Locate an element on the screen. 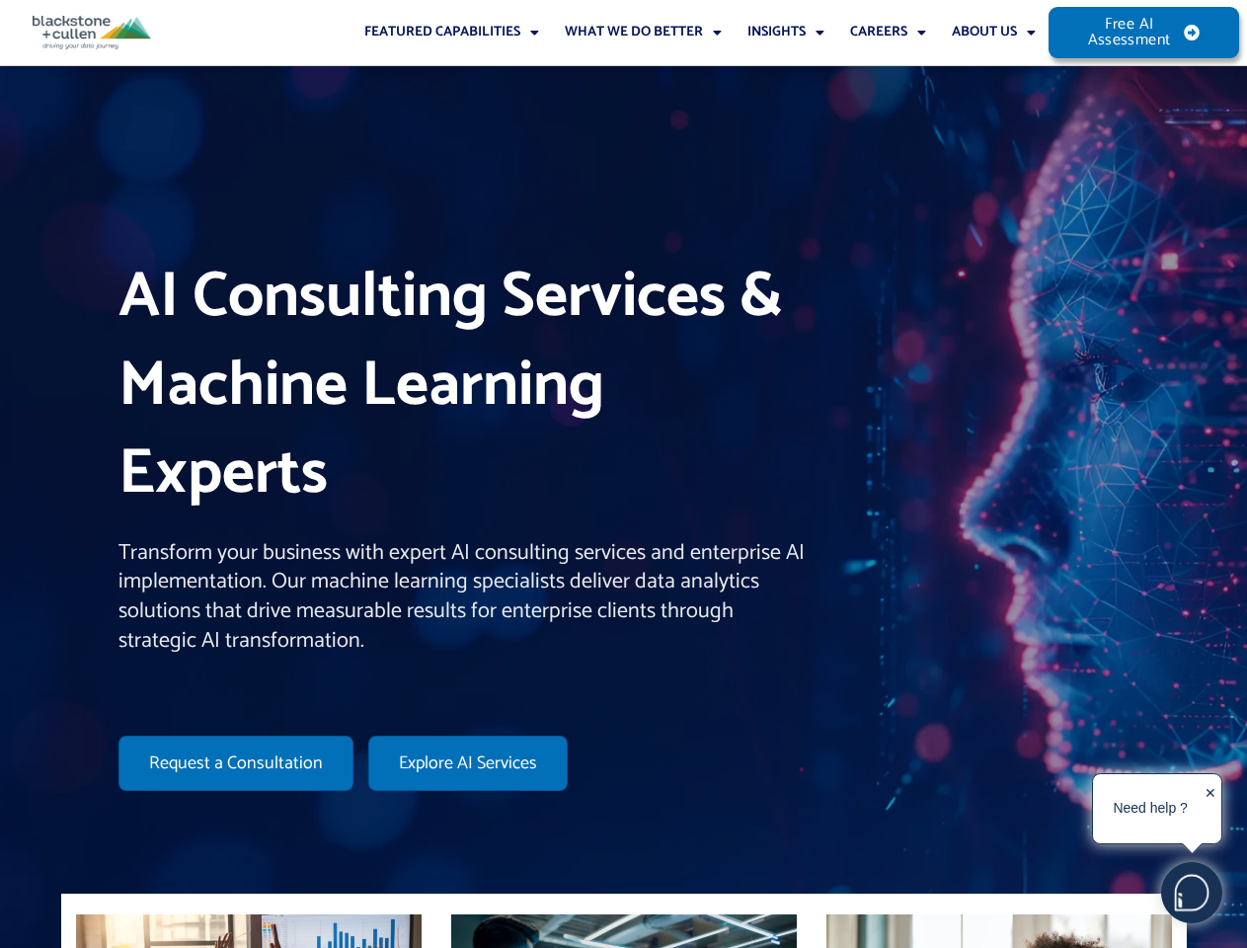 This screenshot has height=948, width=1247. h1: AI Consulting Services & Machine Learning Experts is located at coordinates (461, 386).